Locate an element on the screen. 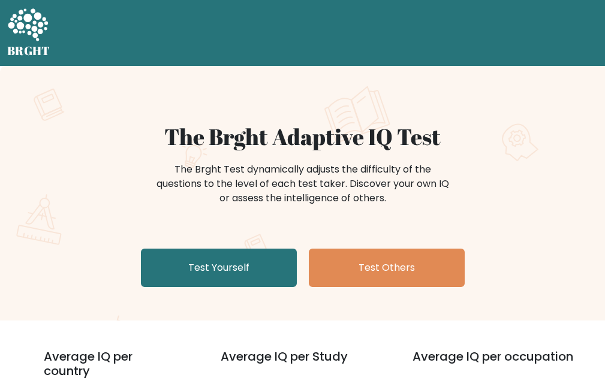 The height and width of the screenshot is (384, 605). h1: The Brght Adaptive IQ Test is located at coordinates (303, 137).